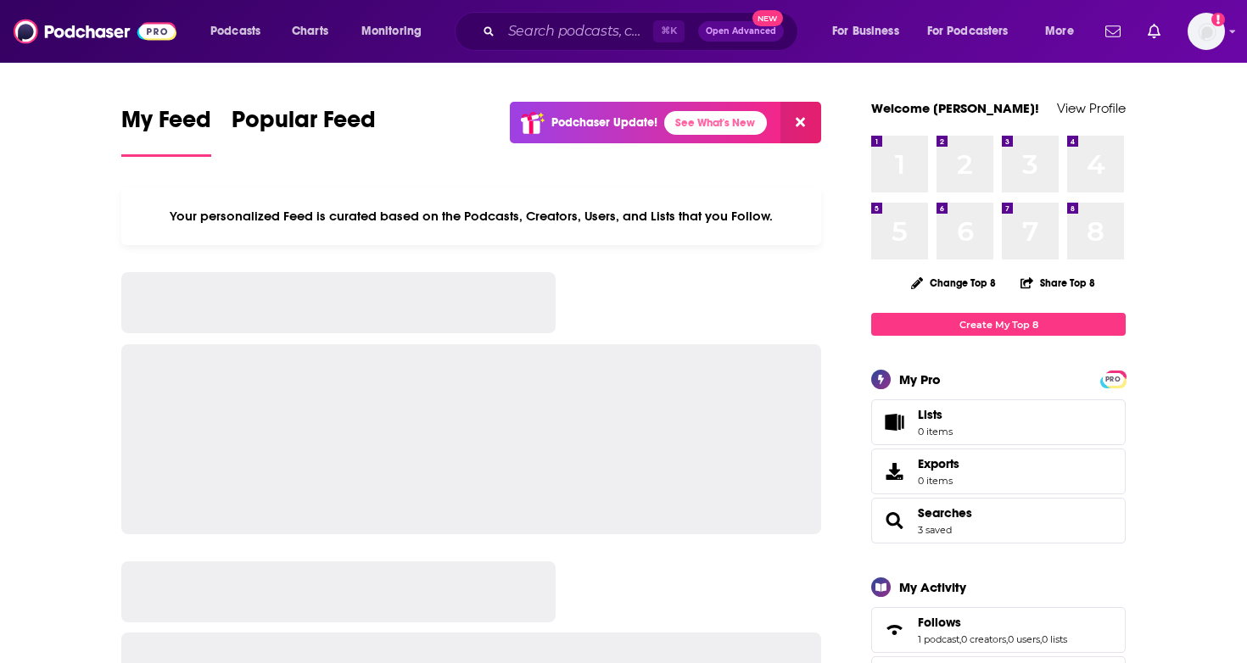 The image size is (1247, 663). I want to click on span: Popular Feed, so click(304, 125).